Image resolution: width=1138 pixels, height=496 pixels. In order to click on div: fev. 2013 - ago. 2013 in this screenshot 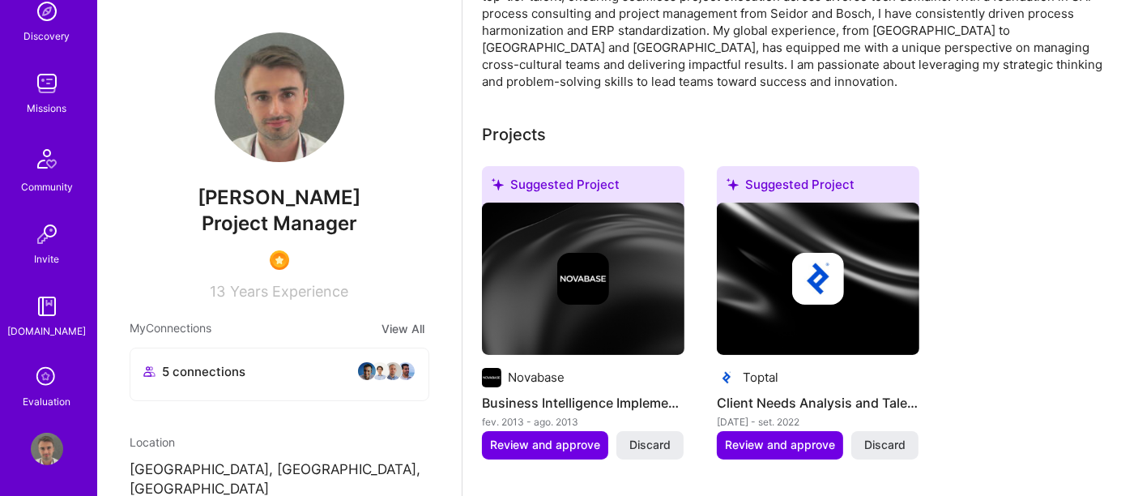, I will do `click(583, 421)`.